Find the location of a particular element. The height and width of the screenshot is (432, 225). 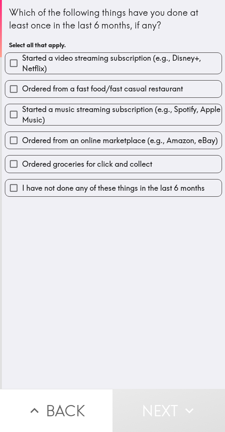

button: Ordered from an online marketplace (e.g., Amazon, eBay) is located at coordinates (113, 140).